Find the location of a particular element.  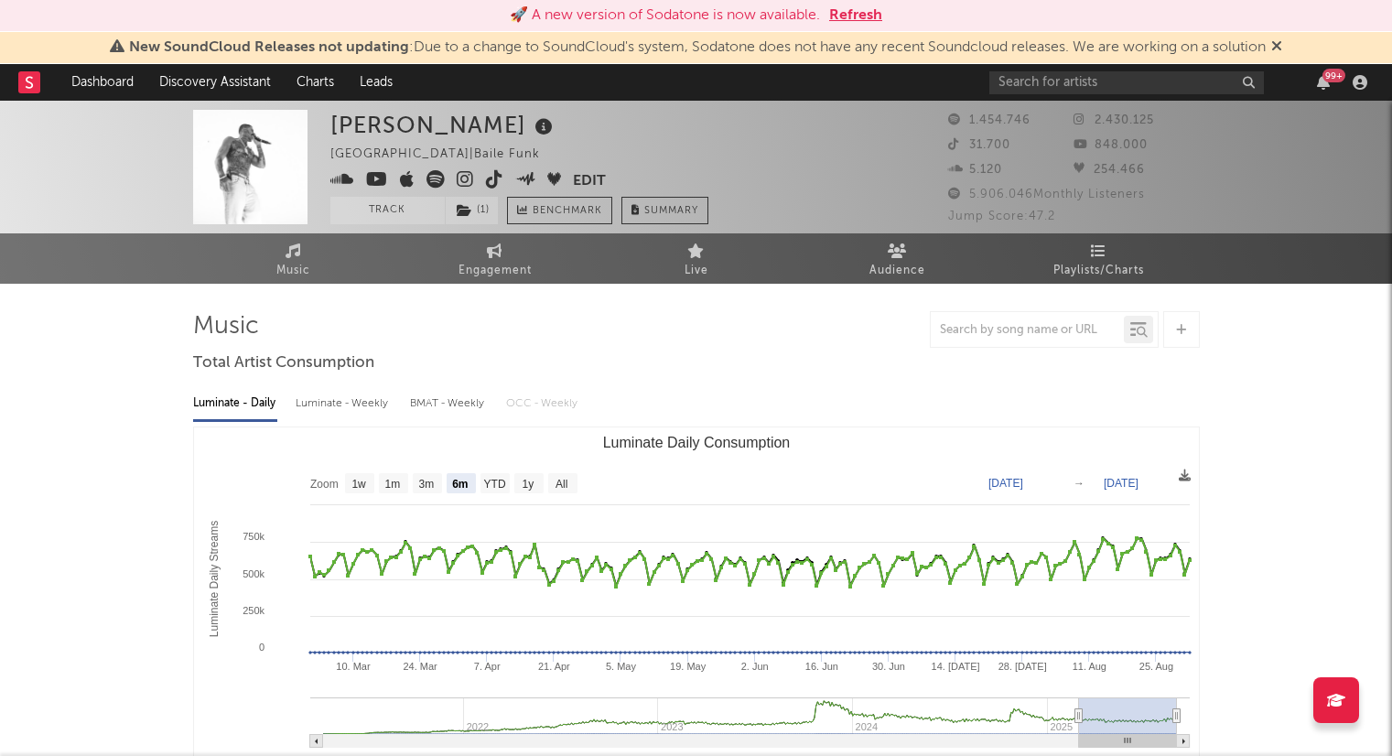

text: 11. Aug is located at coordinates (1088, 666).